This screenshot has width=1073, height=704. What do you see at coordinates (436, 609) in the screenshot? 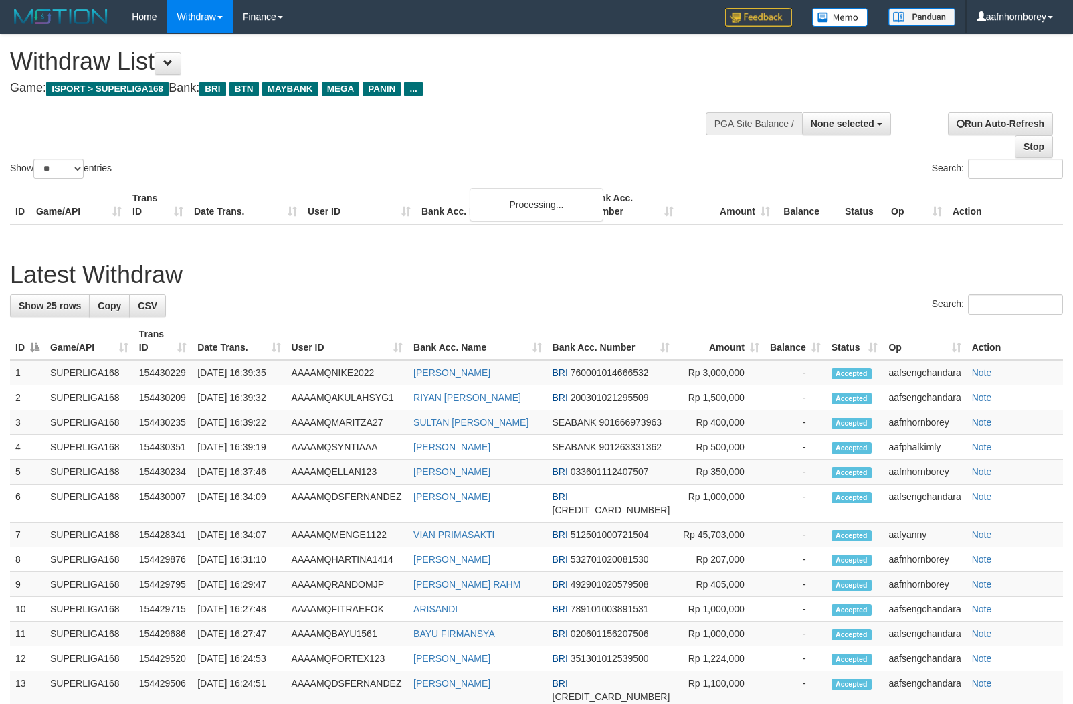
I see `a: ARISANDI` at bounding box center [436, 609].